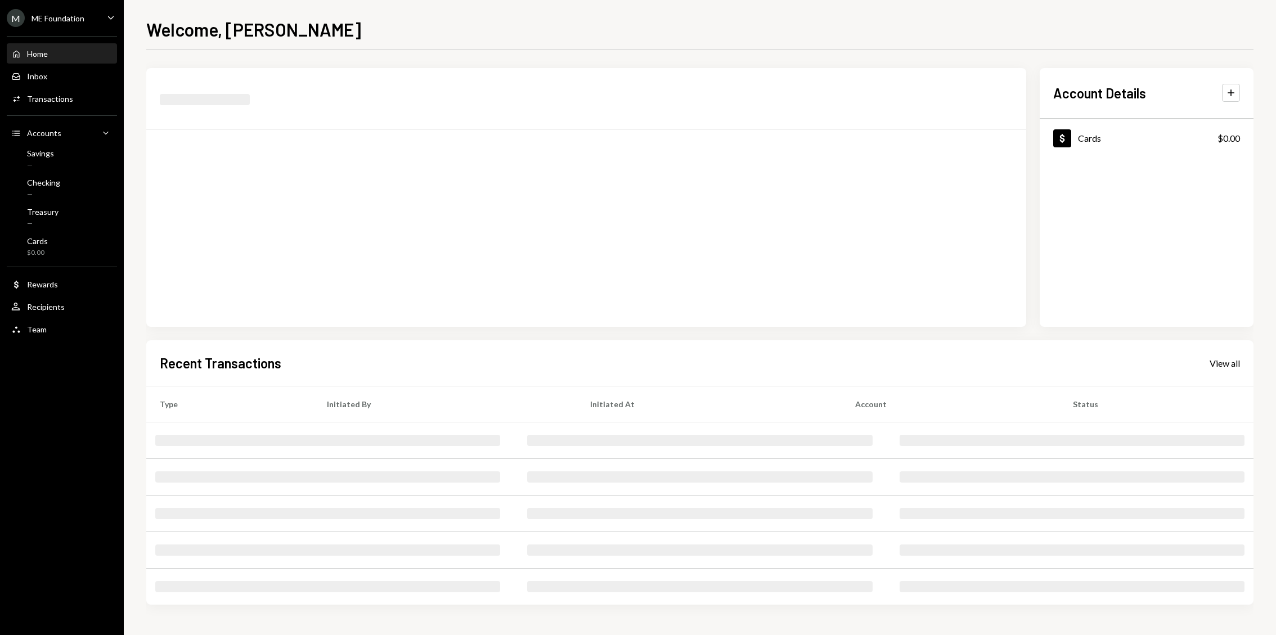 This screenshot has height=635, width=1276. What do you see at coordinates (221, 363) in the screenshot?
I see `h2: Recent Transactions` at bounding box center [221, 363].